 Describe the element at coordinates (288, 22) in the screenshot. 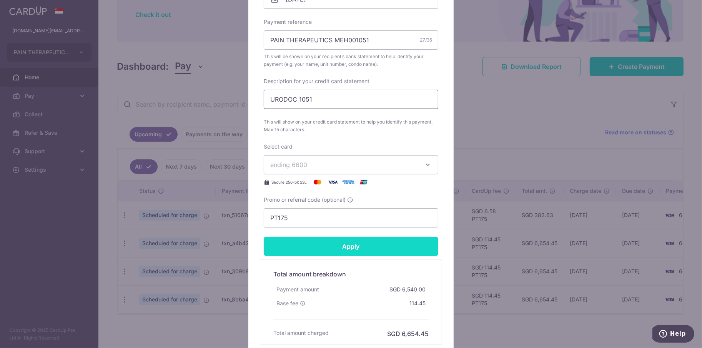

I see `label: Payment reference` at that location.